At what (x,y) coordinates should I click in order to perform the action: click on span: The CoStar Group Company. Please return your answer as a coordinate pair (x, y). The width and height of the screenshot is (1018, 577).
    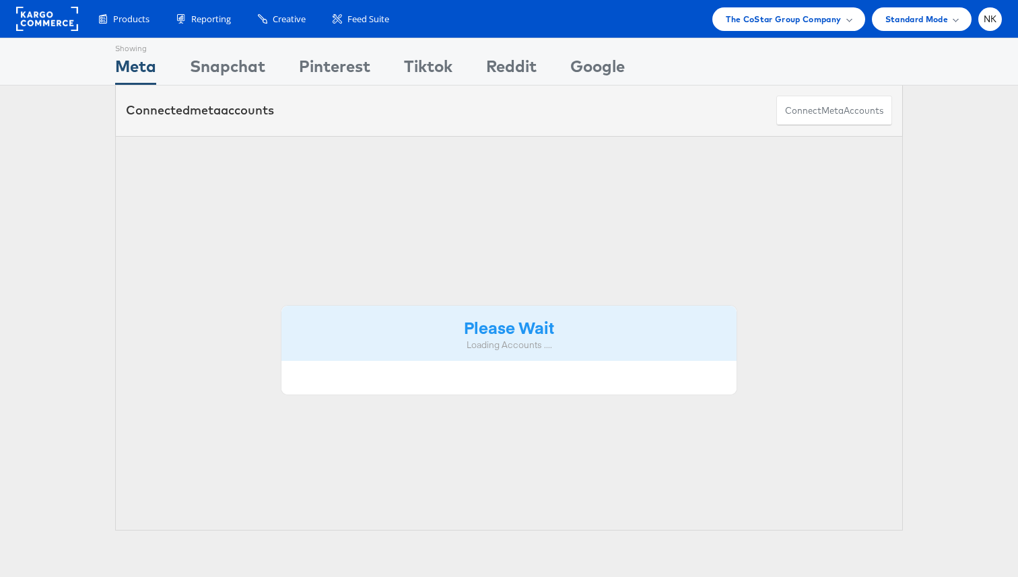
    Looking at the image, I should click on (783, 19).